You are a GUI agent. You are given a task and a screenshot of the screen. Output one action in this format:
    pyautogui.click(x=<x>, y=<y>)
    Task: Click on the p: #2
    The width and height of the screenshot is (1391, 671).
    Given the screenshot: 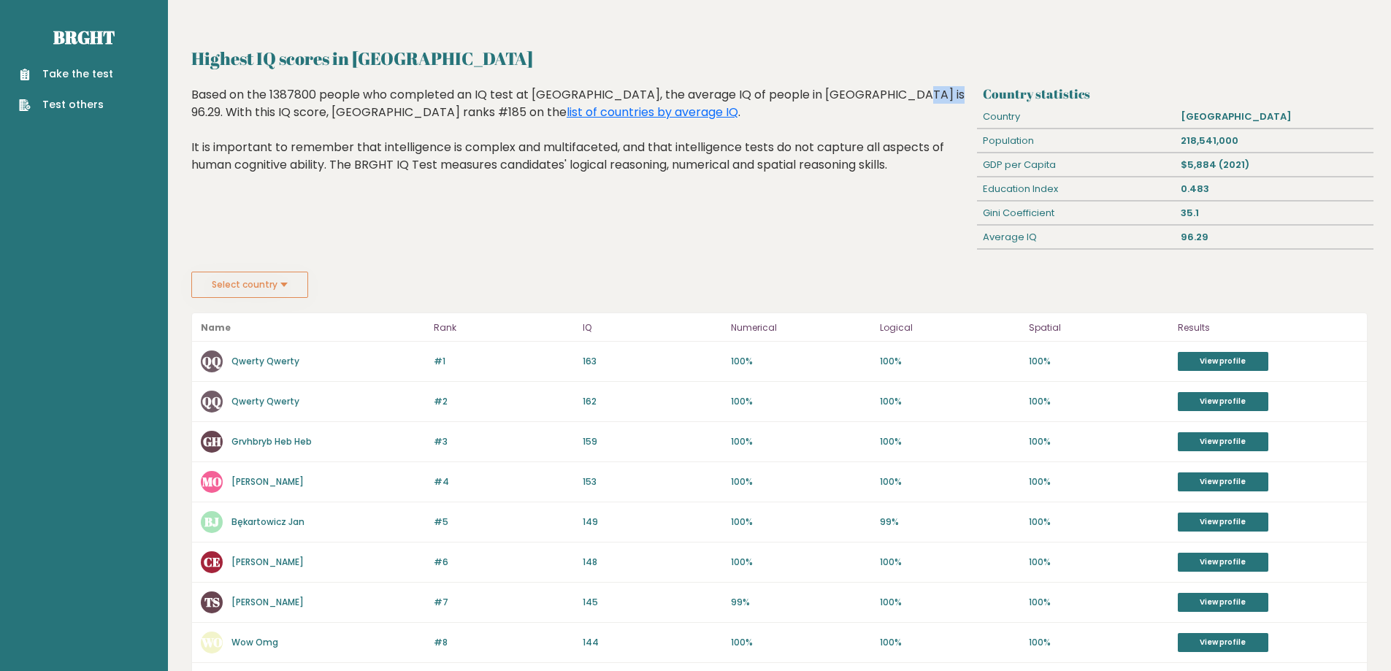 What is the action you would take?
    pyautogui.click(x=504, y=402)
    